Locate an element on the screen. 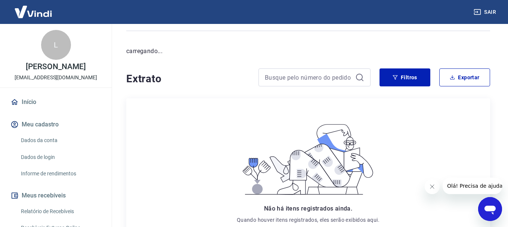  h4: Extrato is located at coordinates (188, 79).